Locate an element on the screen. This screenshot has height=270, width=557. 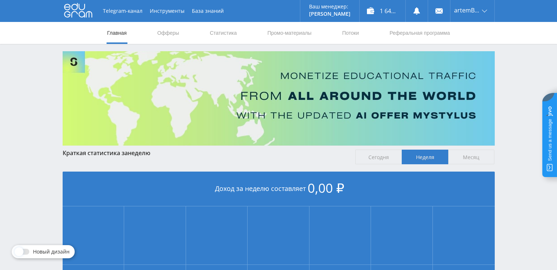
a: Промо-материалы is located at coordinates (289, 33).